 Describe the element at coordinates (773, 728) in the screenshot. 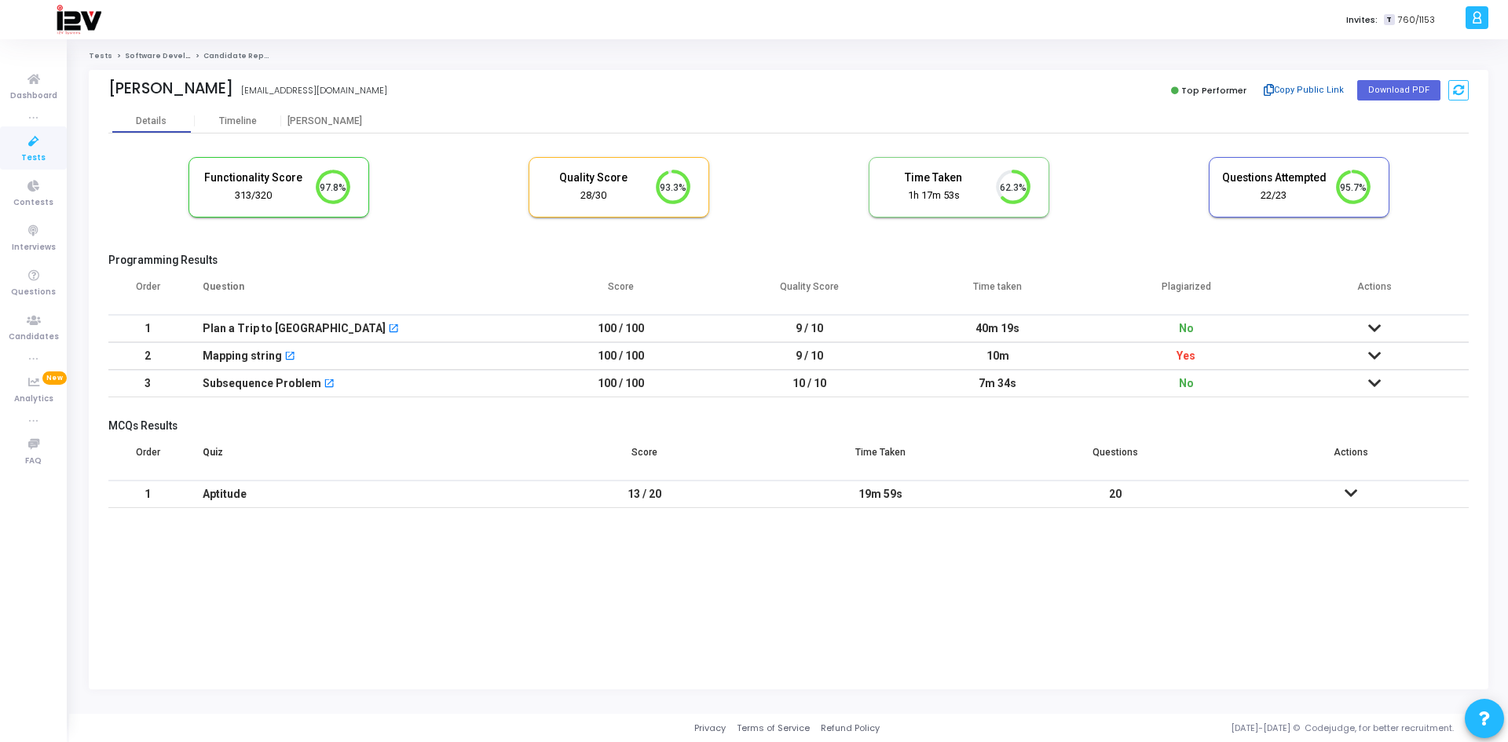

I see `a: Terms of Service` at that location.